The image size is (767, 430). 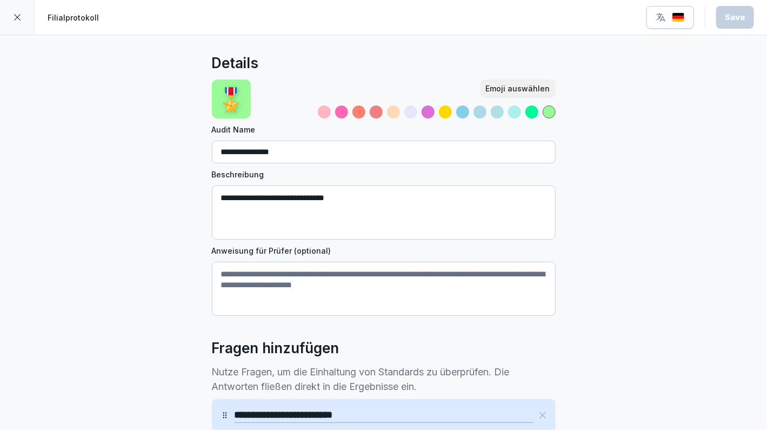 I want to click on button: Emoji auswählen, so click(x=518, y=89).